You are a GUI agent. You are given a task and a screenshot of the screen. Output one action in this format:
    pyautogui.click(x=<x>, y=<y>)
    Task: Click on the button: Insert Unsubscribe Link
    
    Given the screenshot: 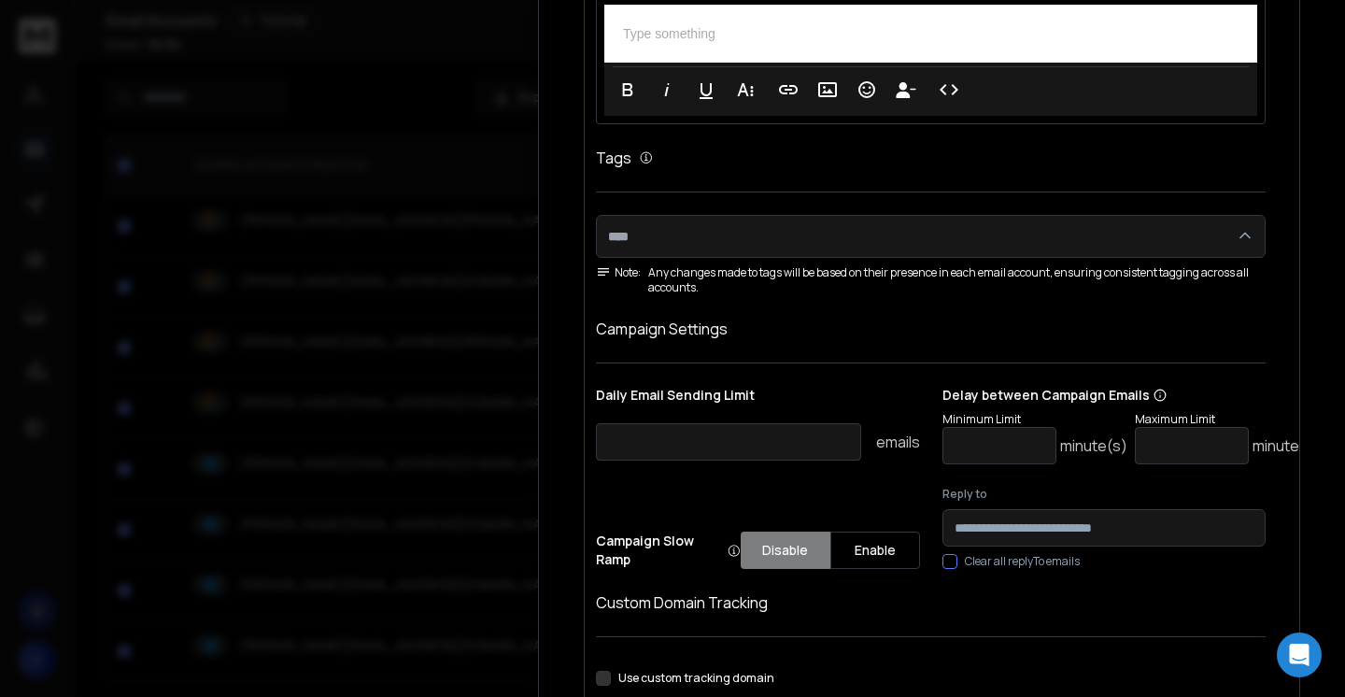 What is the action you would take?
    pyautogui.click(x=906, y=90)
    